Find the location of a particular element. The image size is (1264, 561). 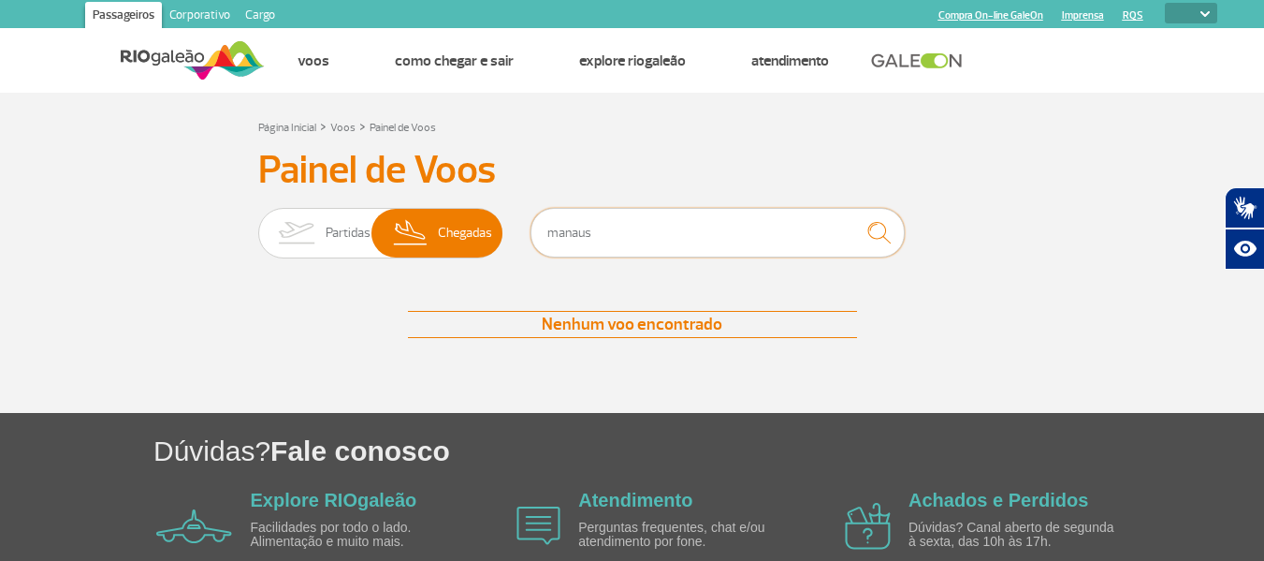

p: Perguntas frequentes, chat e/ou atendimento por fone. is located at coordinates (686, 534).